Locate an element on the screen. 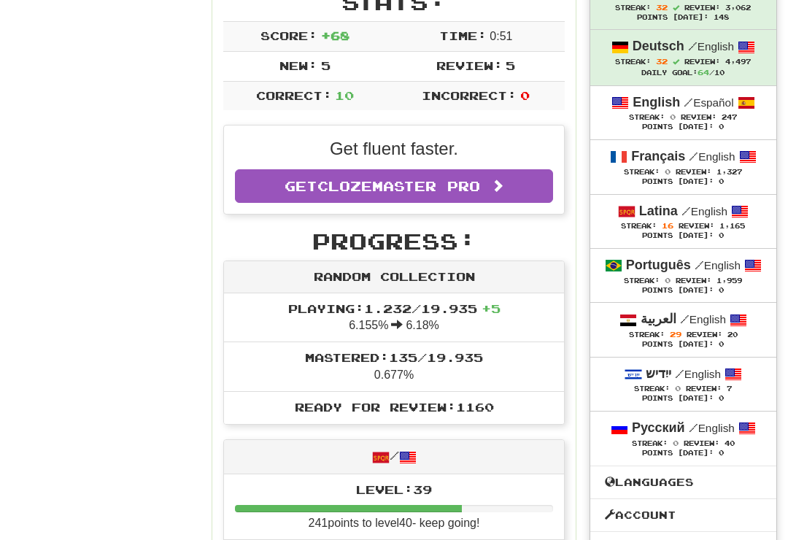 The width and height of the screenshot is (788, 540). a: Account is located at coordinates (683, 516).